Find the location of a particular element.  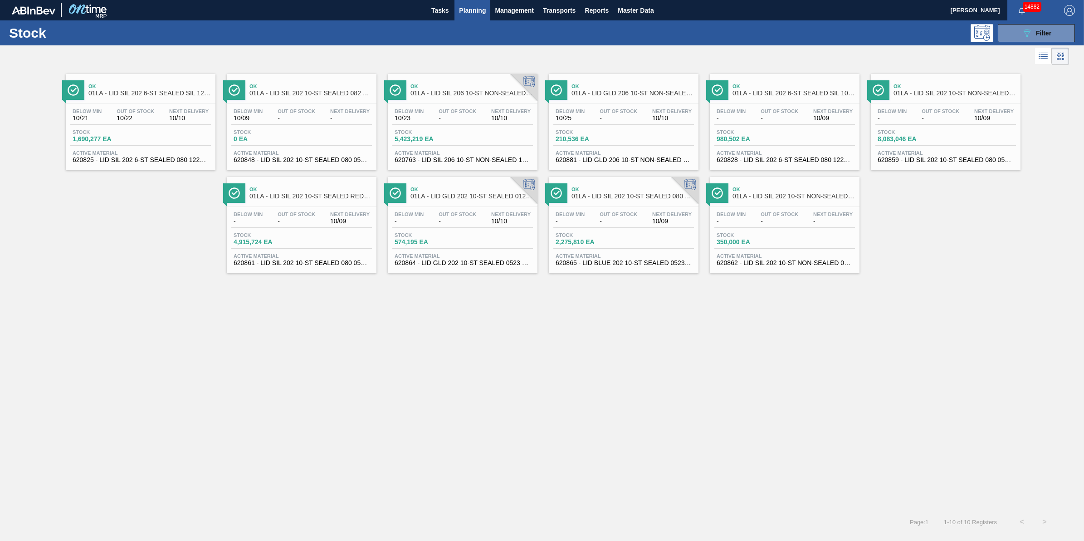

span: 10/25 is located at coordinates (570, 118).